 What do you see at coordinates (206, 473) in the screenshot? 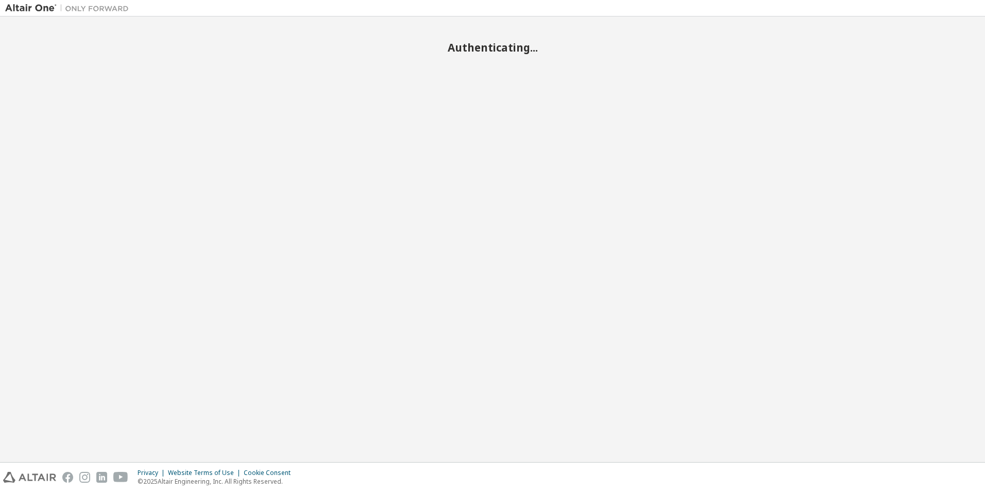
I see `div: Website Terms of Use` at bounding box center [206, 473].